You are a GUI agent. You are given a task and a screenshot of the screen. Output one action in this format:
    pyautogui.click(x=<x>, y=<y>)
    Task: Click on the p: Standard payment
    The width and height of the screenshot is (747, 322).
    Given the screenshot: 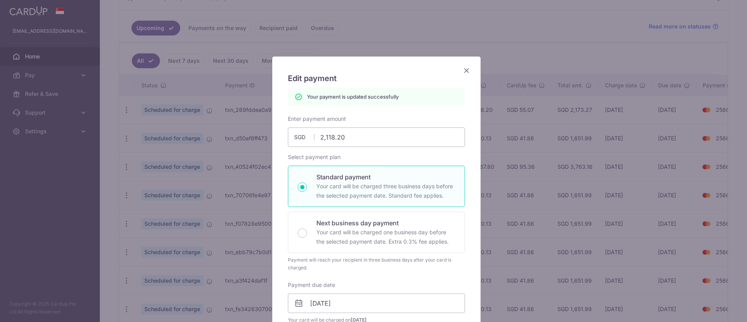 What is the action you would take?
    pyautogui.click(x=386, y=177)
    